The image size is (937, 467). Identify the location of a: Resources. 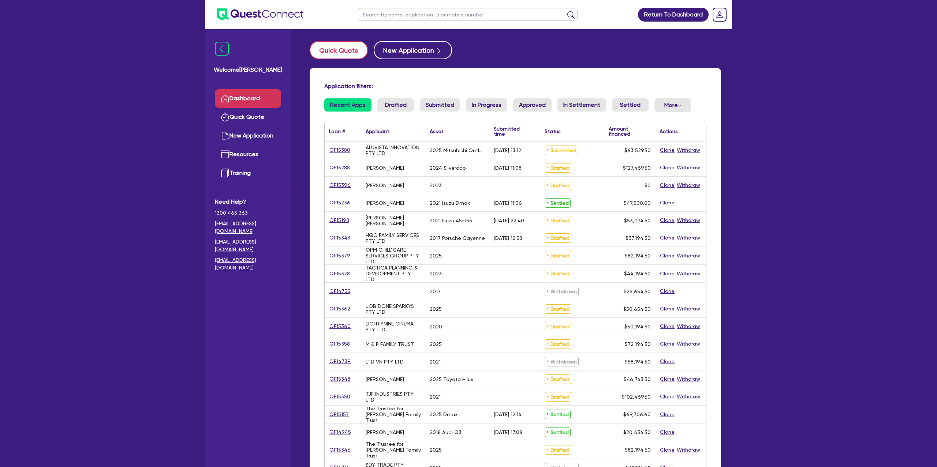
(248, 154).